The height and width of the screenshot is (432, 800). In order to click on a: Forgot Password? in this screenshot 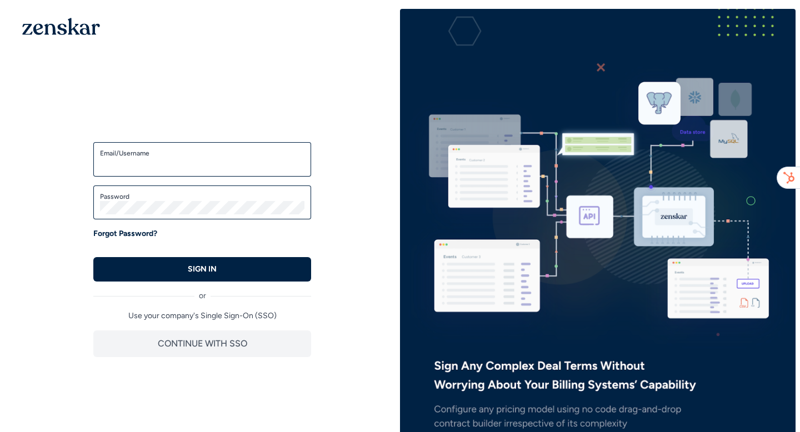, I will do `click(125, 234)`.